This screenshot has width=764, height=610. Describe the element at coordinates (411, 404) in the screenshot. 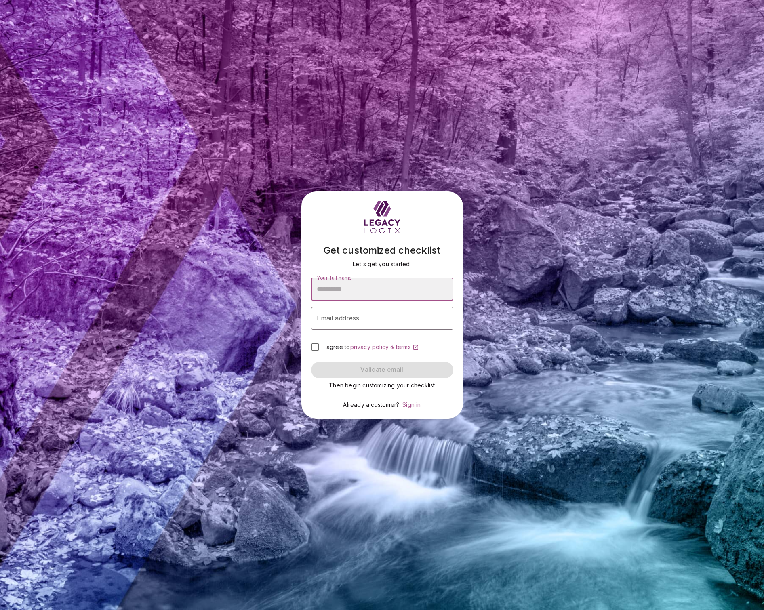

I see `span: Sign in` at that location.